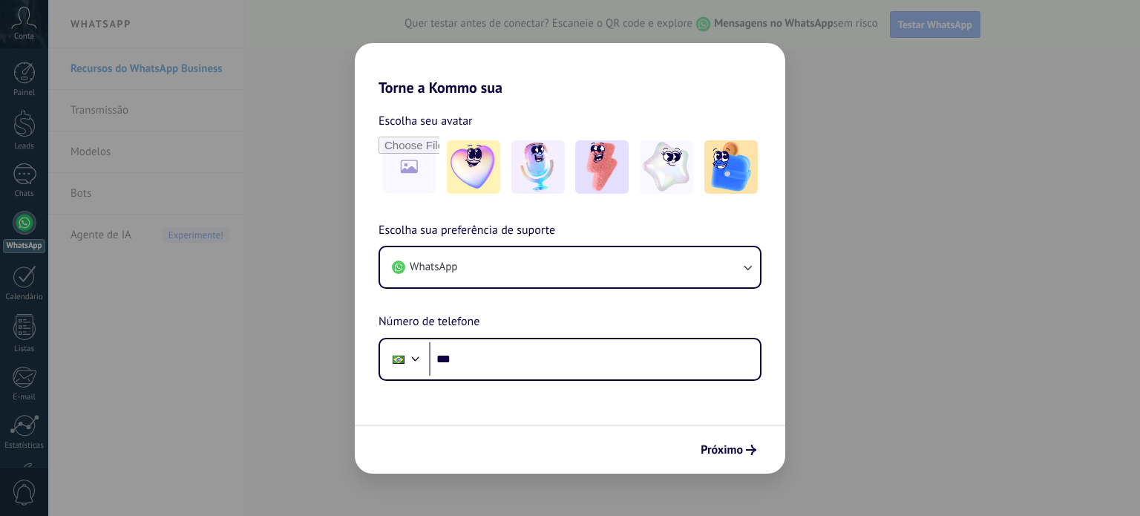  What do you see at coordinates (429, 322) in the screenshot?
I see `span: Número de telefone` at bounding box center [429, 322].